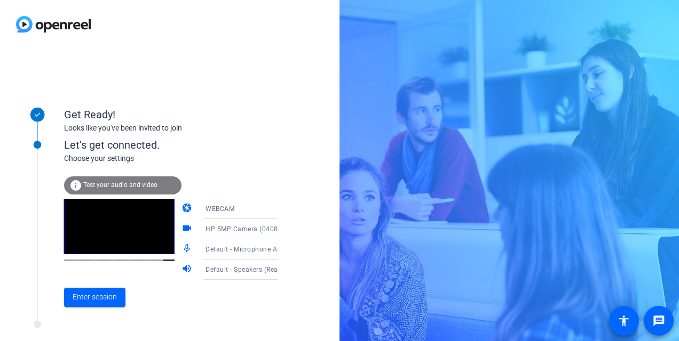 This screenshot has height=341, width=679. Describe the element at coordinates (624, 321) in the screenshot. I see `mat-icon: accessibility` at that location.